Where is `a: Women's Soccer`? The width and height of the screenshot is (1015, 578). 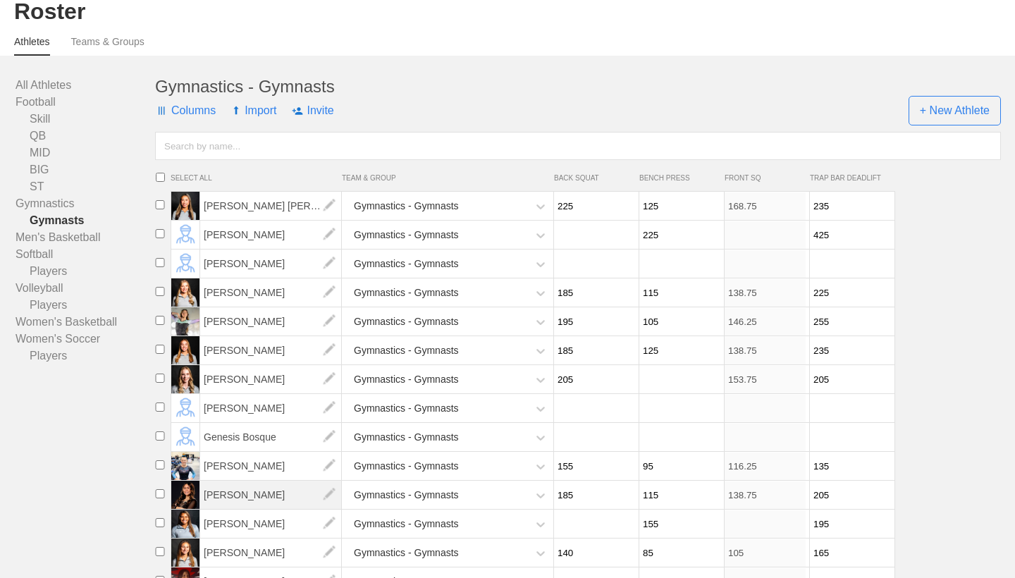
a: Women's Soccer is located at coordinates (85, 339).